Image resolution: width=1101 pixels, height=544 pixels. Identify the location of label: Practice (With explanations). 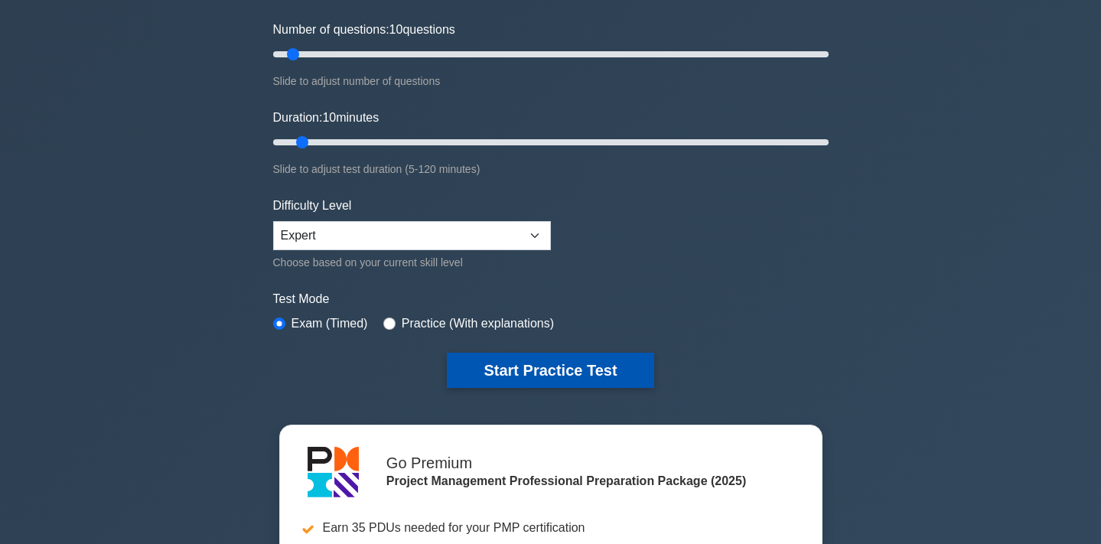
(478, 324).